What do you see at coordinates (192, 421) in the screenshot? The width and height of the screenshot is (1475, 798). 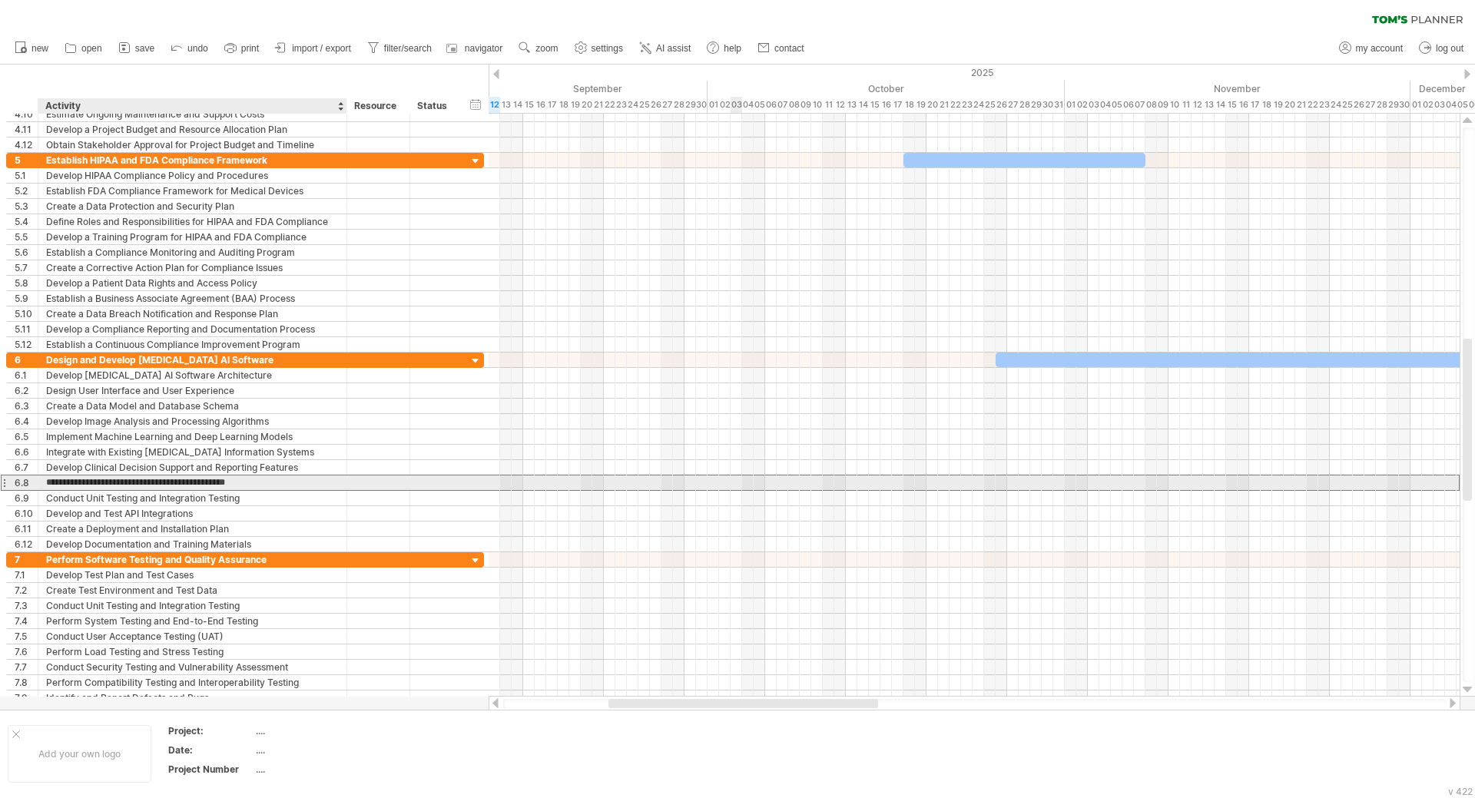 I see `div: Develop Image Analysis and Processing Algorithms` at bounding box center [192, 421].